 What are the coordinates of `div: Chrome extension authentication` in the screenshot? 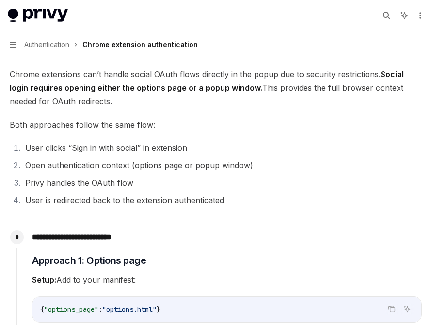 It's located at (140, 45).